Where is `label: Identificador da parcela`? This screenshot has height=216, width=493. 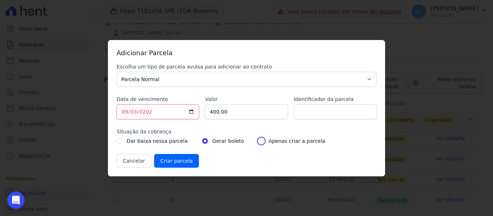
label: Identificador da parcela is located at coordinates (335, 99).